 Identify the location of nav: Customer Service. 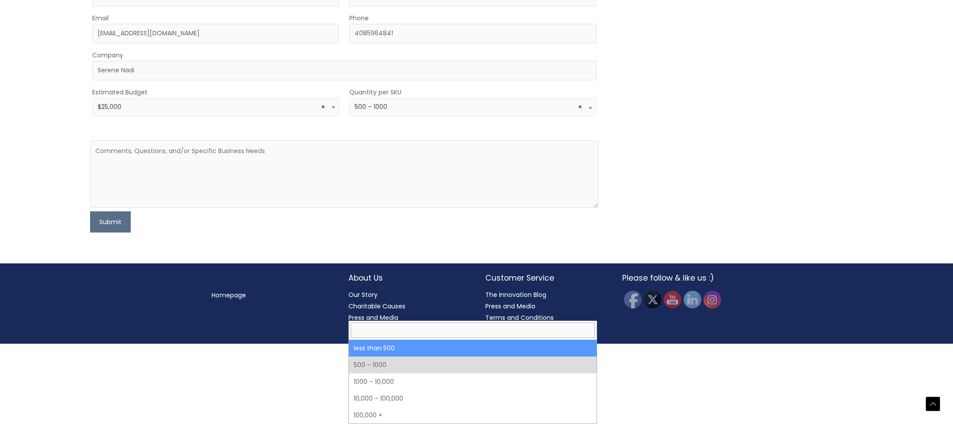
(545, 312).